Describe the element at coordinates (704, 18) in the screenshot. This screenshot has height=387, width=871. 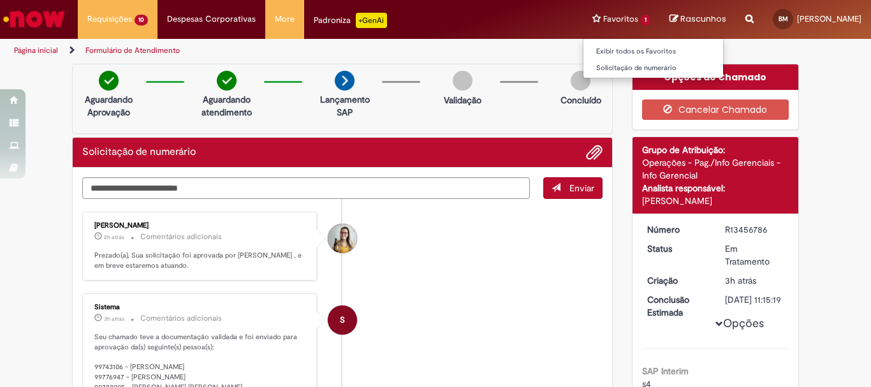
I see `span: Rascunhos` at that location.